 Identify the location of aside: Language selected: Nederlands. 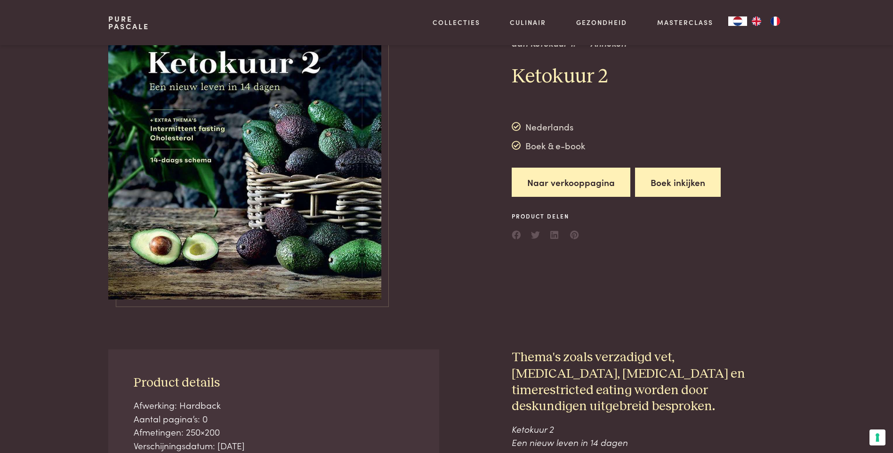
(756, 21).